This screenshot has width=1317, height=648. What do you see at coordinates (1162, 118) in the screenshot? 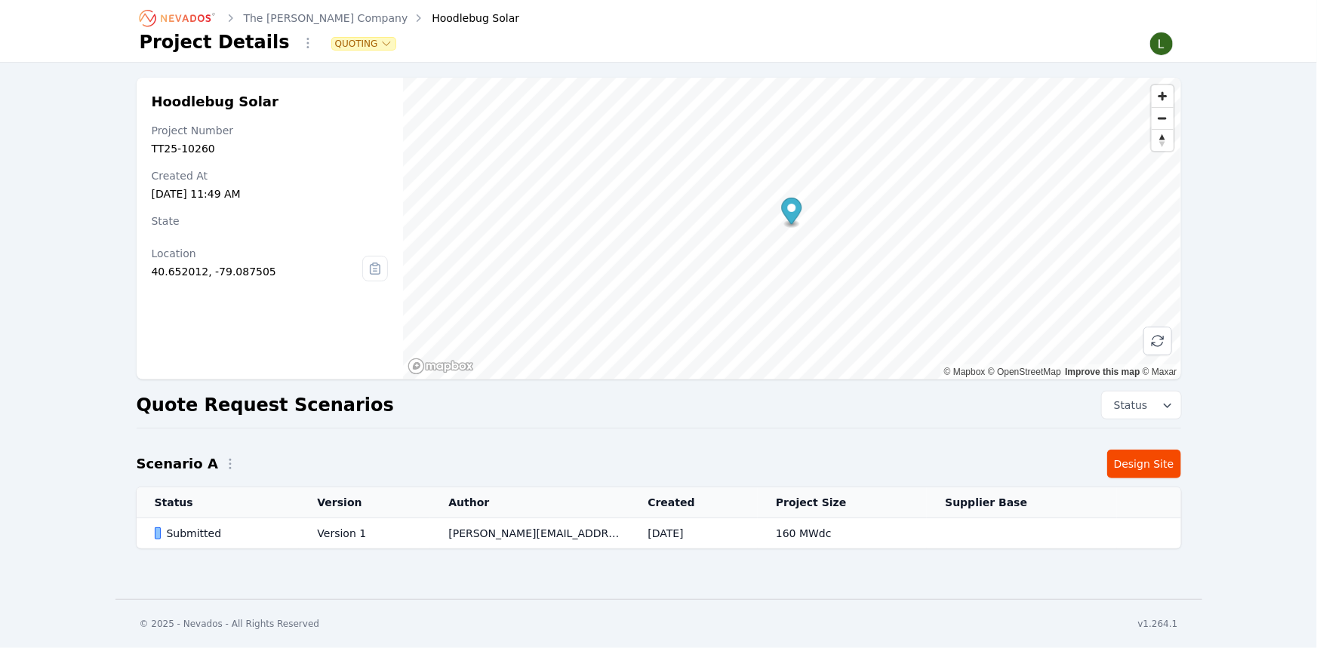
I see `button: Zoom out` at bounding box center [1162, 118].